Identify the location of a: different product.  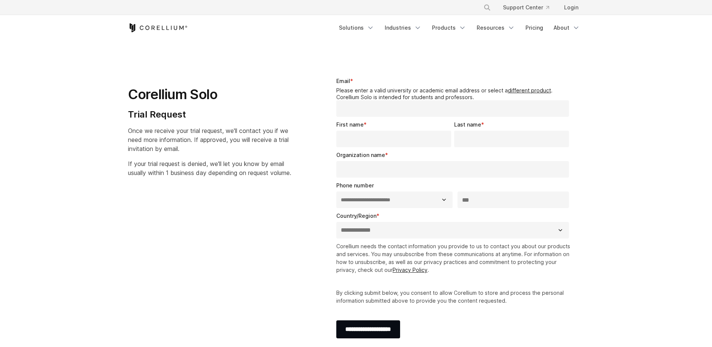
(529, 90).